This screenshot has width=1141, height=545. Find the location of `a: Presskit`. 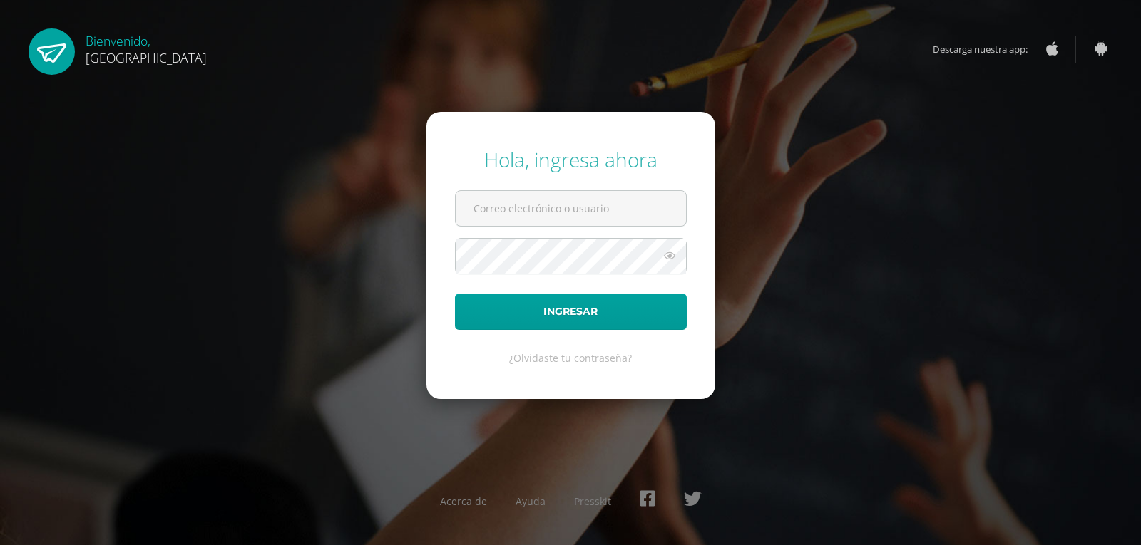

a: Presskit is located at coordinates (592, 501).